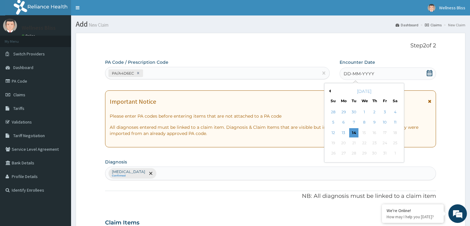  I want to click on div: Choose Sunday, October 12th, 2025, so click(334, 133).